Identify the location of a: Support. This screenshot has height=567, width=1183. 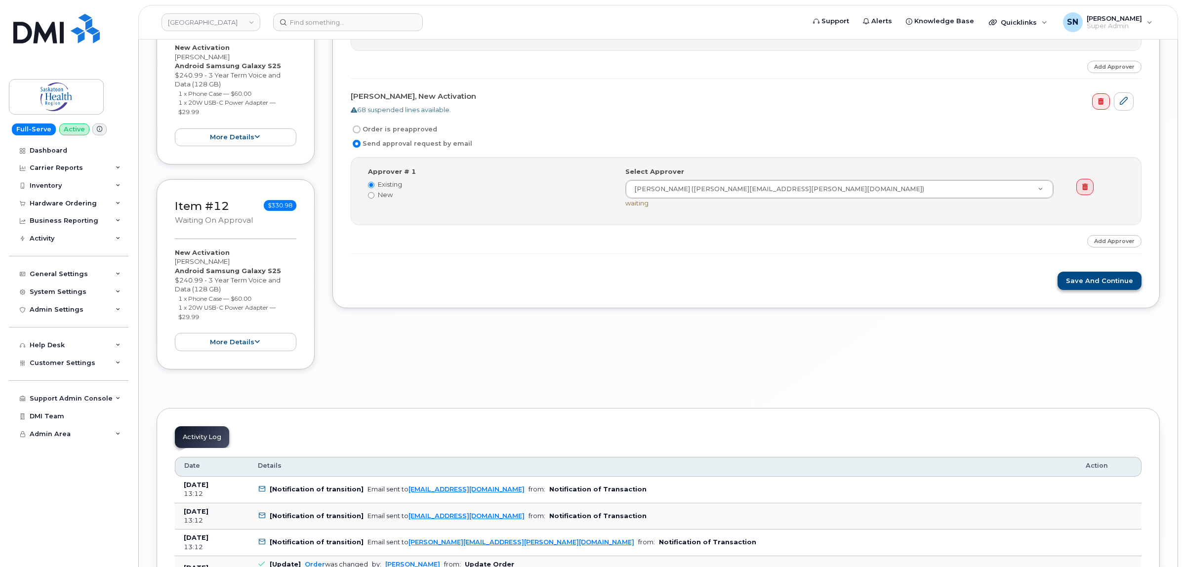
(831, 21).